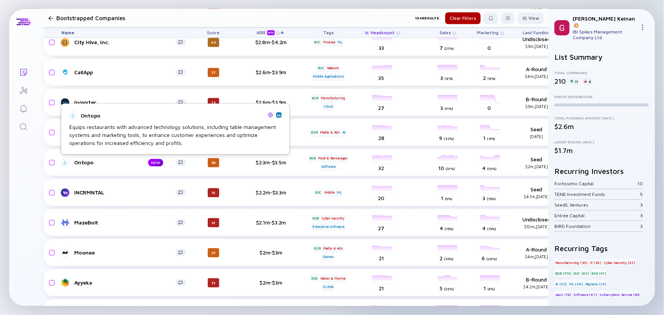 The height and width of the screenshot is (315, 664). Describe the element at coordinates (640, 183) in the screenshot. I see `div: 10` at that location.